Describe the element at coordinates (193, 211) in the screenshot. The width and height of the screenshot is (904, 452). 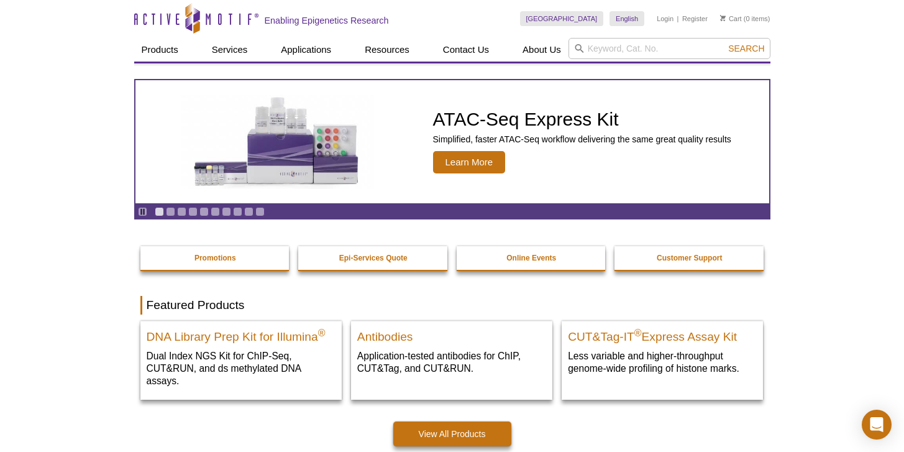
I see `a: Go to slide 4` at that location.